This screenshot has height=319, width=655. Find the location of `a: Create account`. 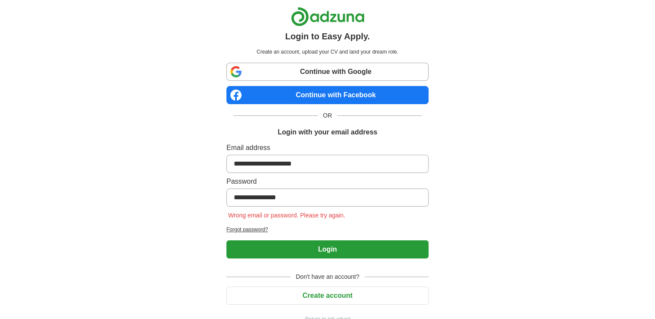

a: Create account is located at coordinates (327, 296).